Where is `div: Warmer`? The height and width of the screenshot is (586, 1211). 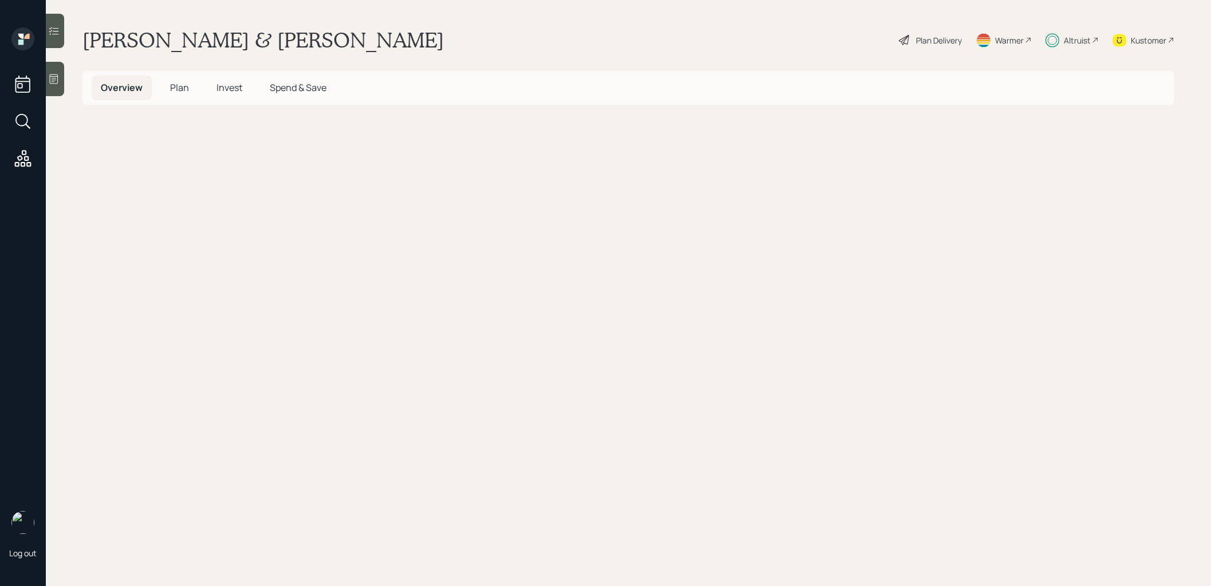
div: Warmer is located at coordinates (1009, 40).